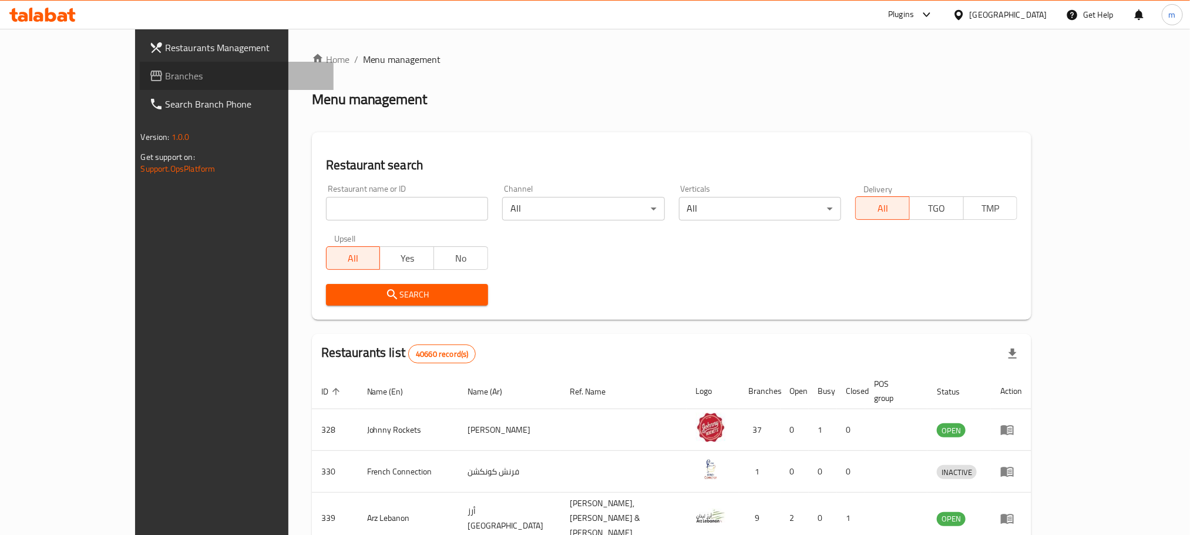 The image size is (1190, 535). I want to click on span: Get support on:, so click(168, 157).